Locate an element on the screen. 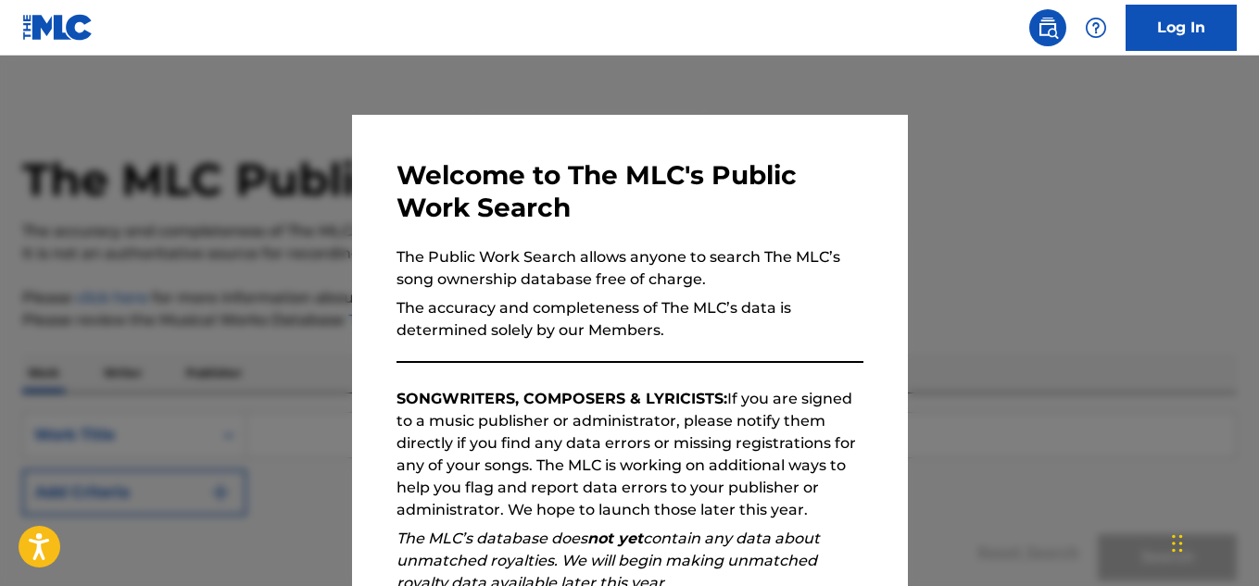 The image size is (1259, 586). h3: Welcome to The MLC's Public Work Search is located at coordinates (630, 192).